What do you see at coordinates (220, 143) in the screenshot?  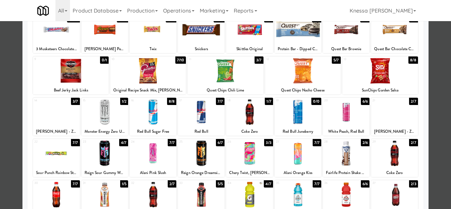 I see `div: 6/7` at bounding box center [220, 143].